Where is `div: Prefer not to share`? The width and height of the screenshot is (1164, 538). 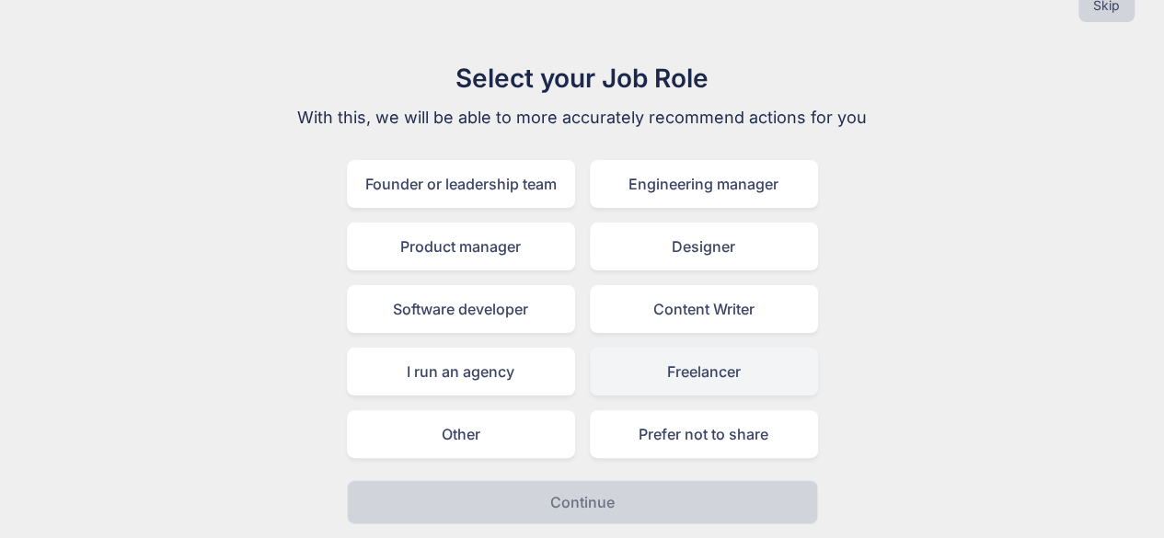
div: Prefer not to share is located at coordinates (704, 434).